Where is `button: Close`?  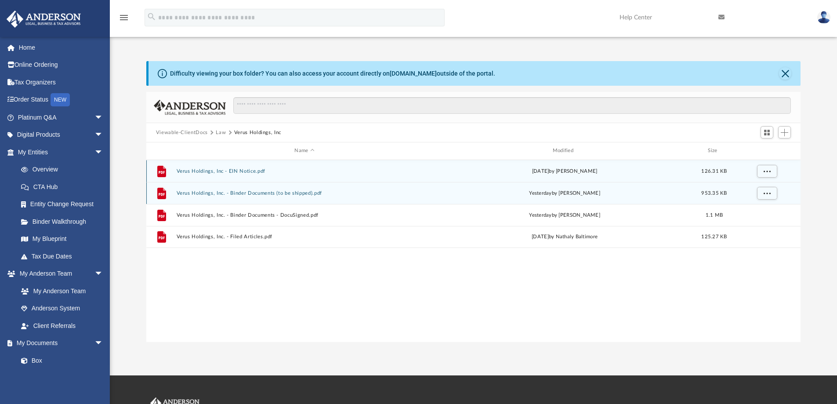 button: Close is located at coordinates (786, 73).